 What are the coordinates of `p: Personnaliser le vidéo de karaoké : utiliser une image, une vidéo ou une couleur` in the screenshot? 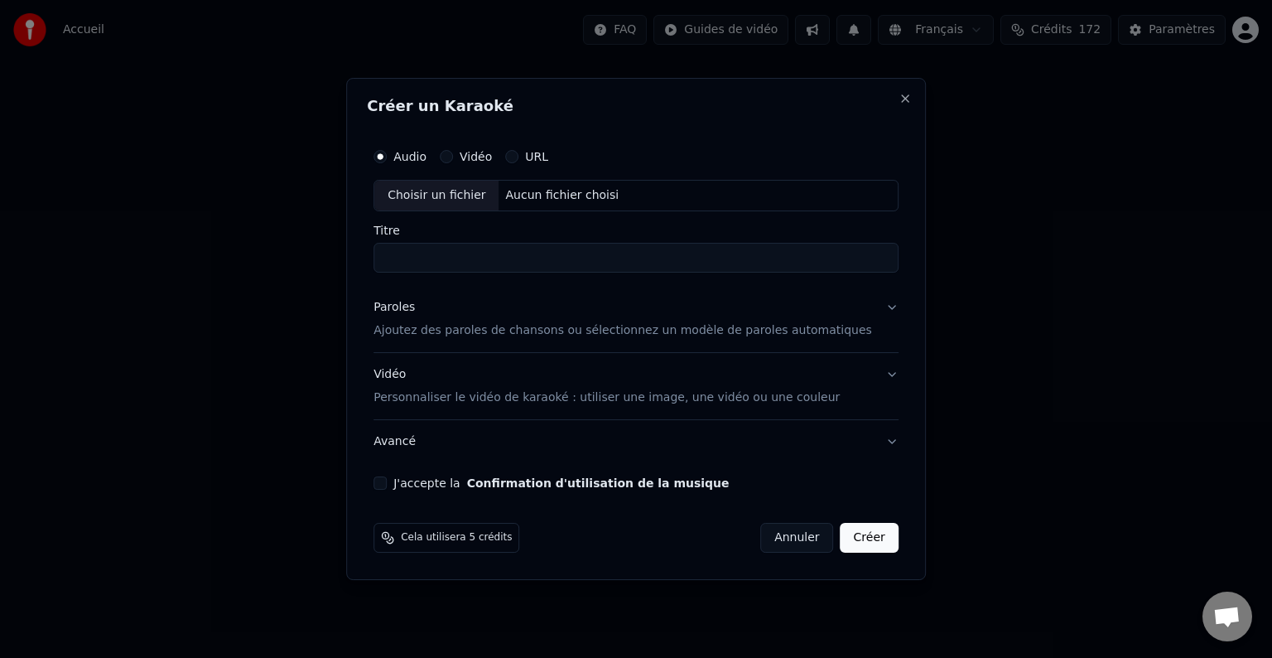 It's located at (606, 398).